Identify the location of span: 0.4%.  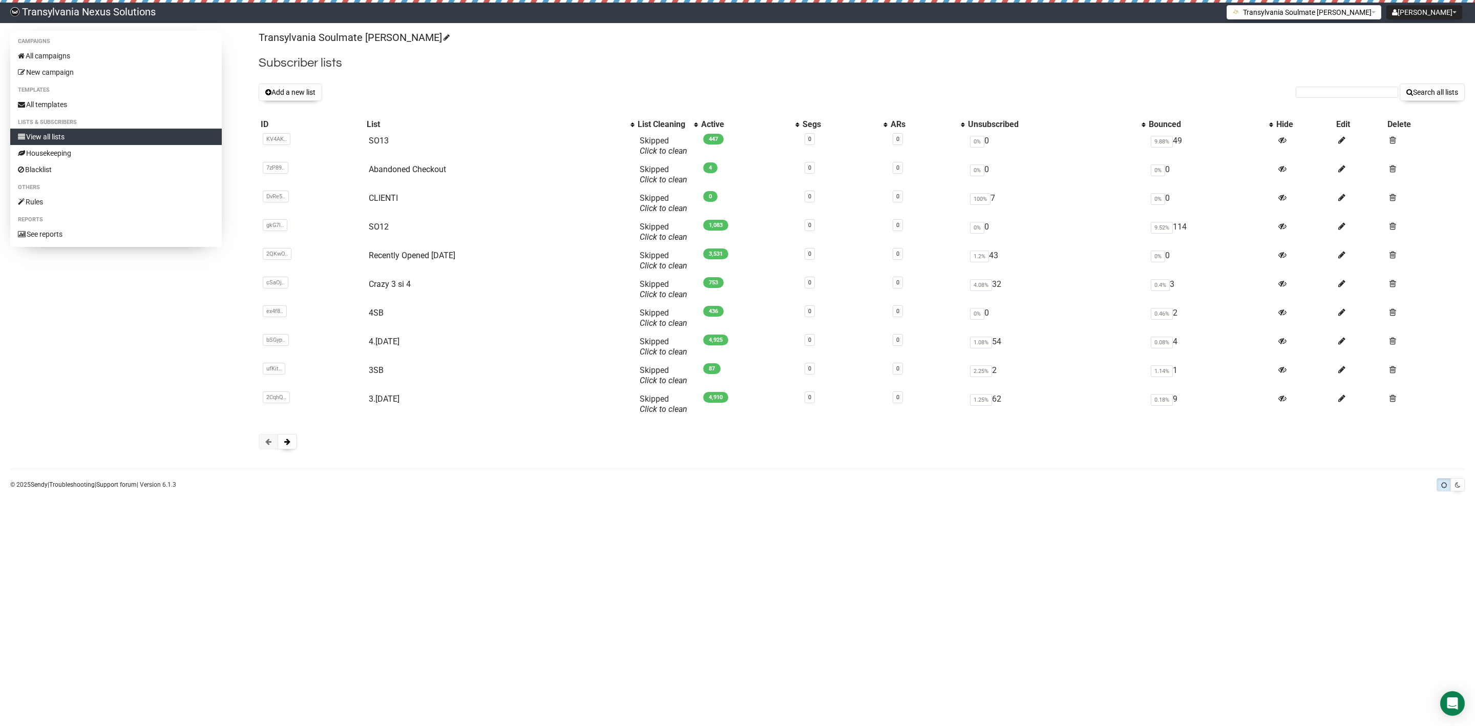
(1160, 285).